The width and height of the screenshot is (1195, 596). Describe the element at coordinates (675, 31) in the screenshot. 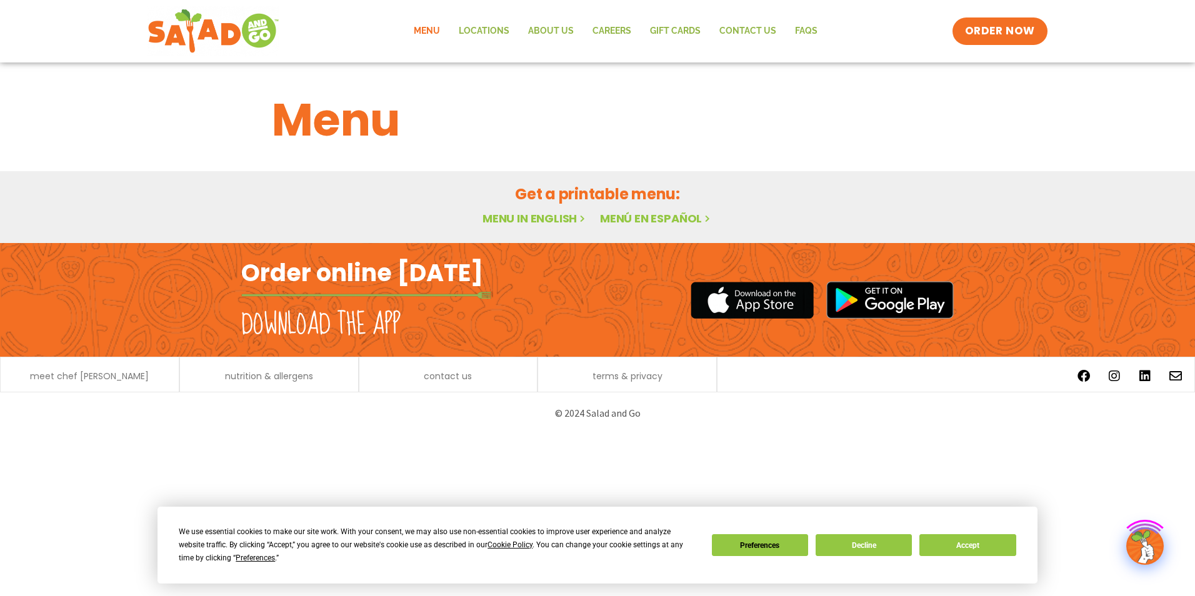

I see `a: GIFT CARDS` at that location.